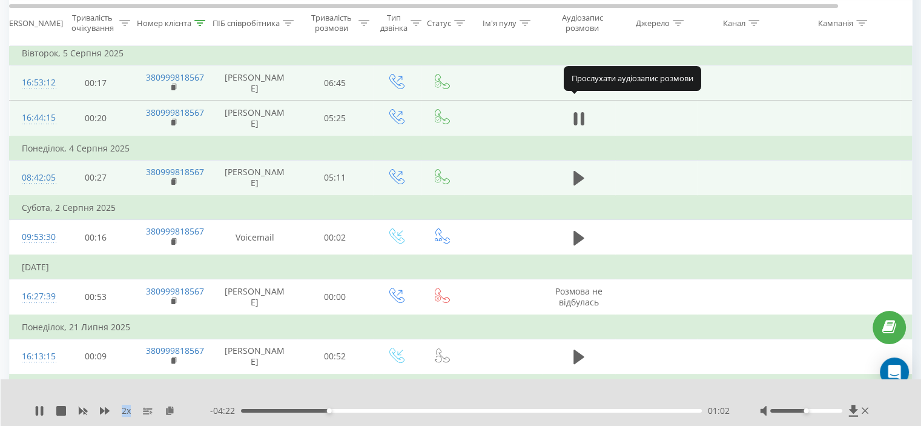 This screenshot has width=921, height=426. I want to click on span: 01:02, so click(719, 410).